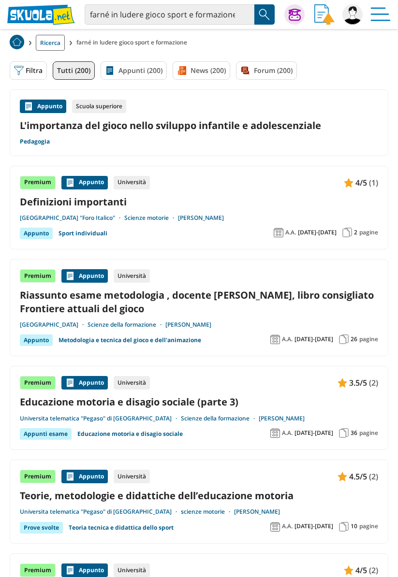  Describe the element at coordinates (130, 434) in the screenshot. I see `a: Educazione motoria e disagio sociale` at that location.